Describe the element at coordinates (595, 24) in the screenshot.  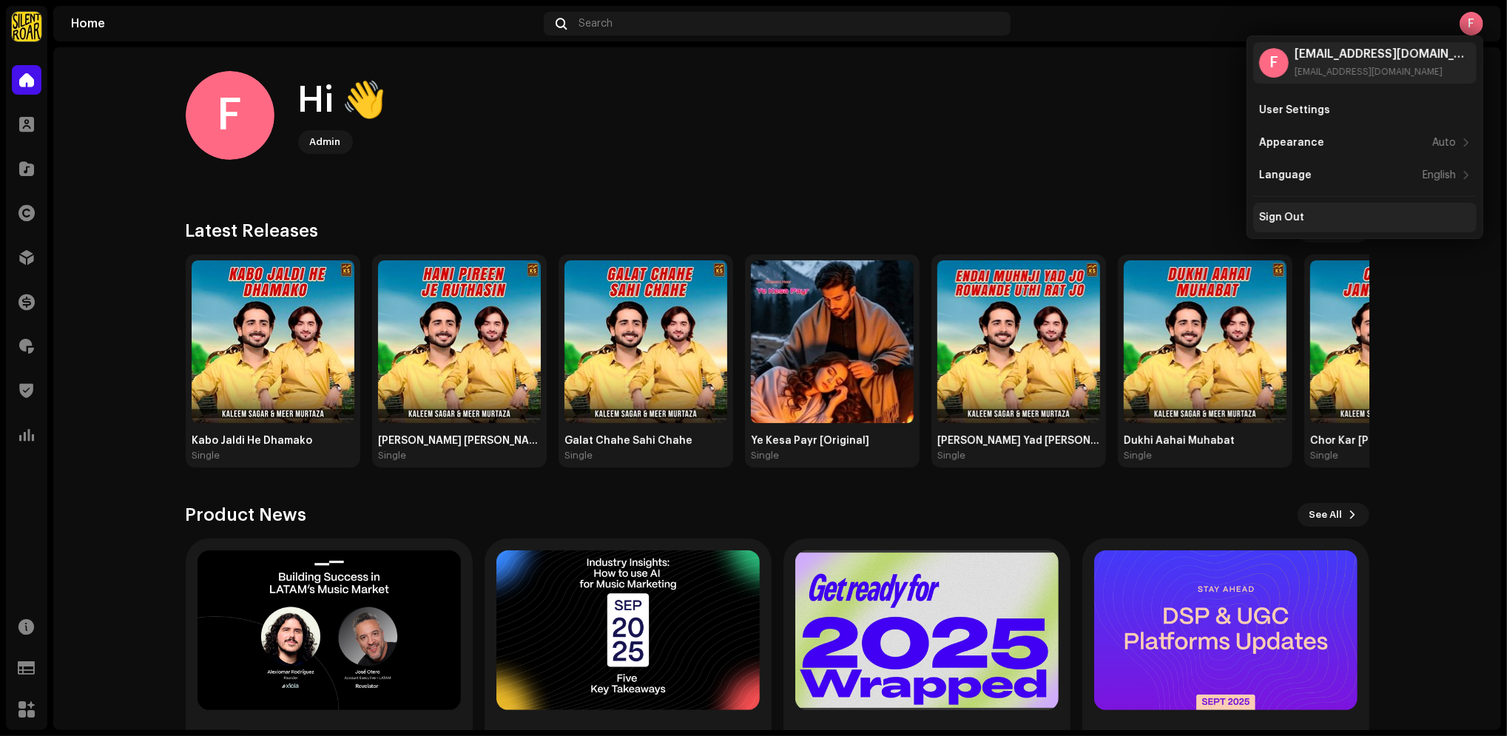
I see `span: Search` at that location.